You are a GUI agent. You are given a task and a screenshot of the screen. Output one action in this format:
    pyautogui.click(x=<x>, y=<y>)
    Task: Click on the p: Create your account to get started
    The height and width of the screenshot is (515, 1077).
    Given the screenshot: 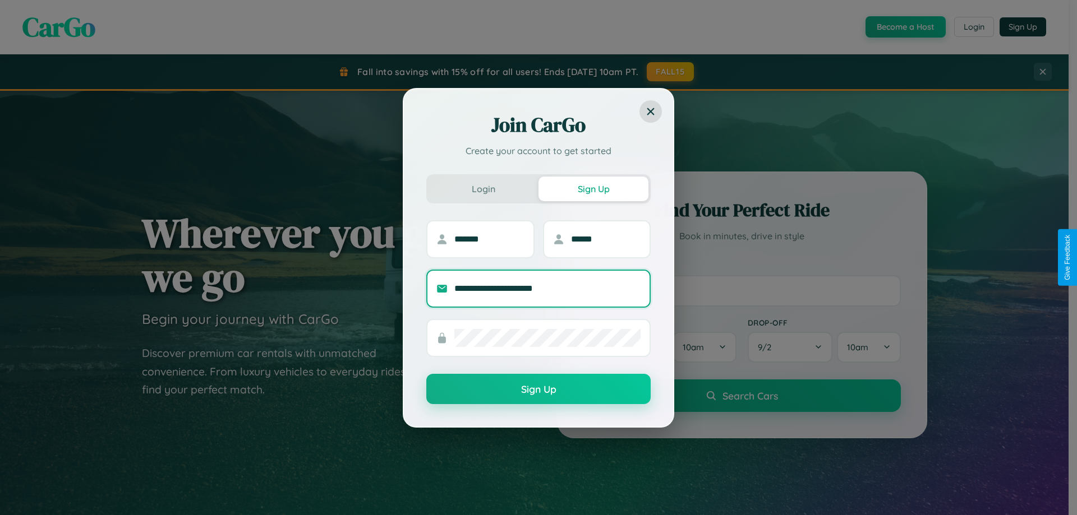 What is the action you would take?
    pyautogui.click(x=538, y=151)
    